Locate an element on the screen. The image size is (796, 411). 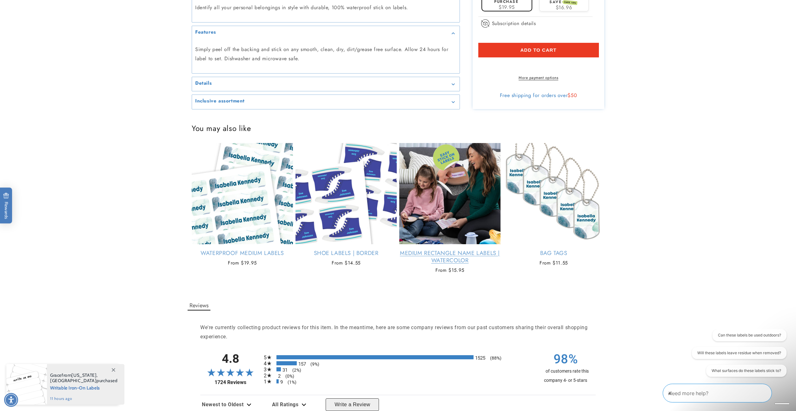
span: (88%) is located at coordinates (494, 358).